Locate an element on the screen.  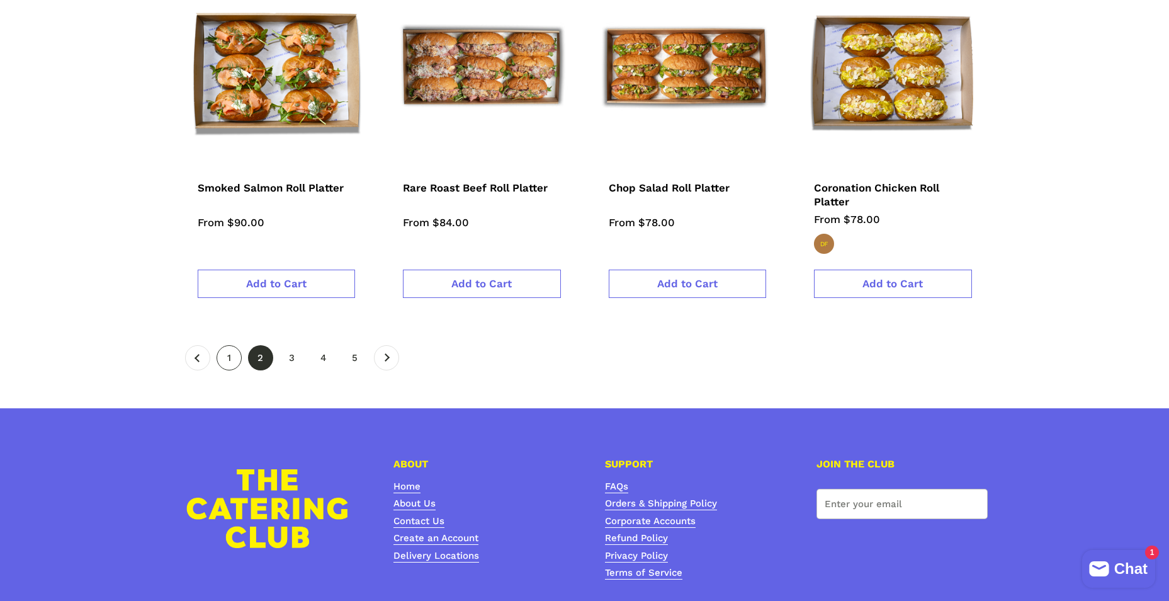
span: From $90.00 is located at coordinates (231, 222).